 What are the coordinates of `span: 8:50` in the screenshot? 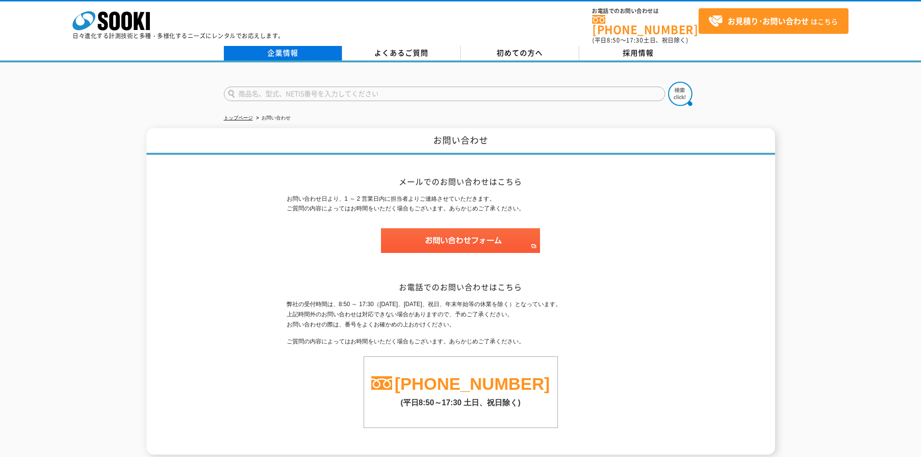 It's located at (614, 40).